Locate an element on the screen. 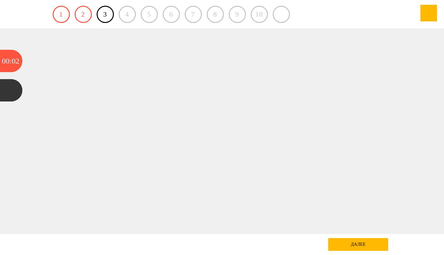  a: 2 is located at coordinates (83, 14).